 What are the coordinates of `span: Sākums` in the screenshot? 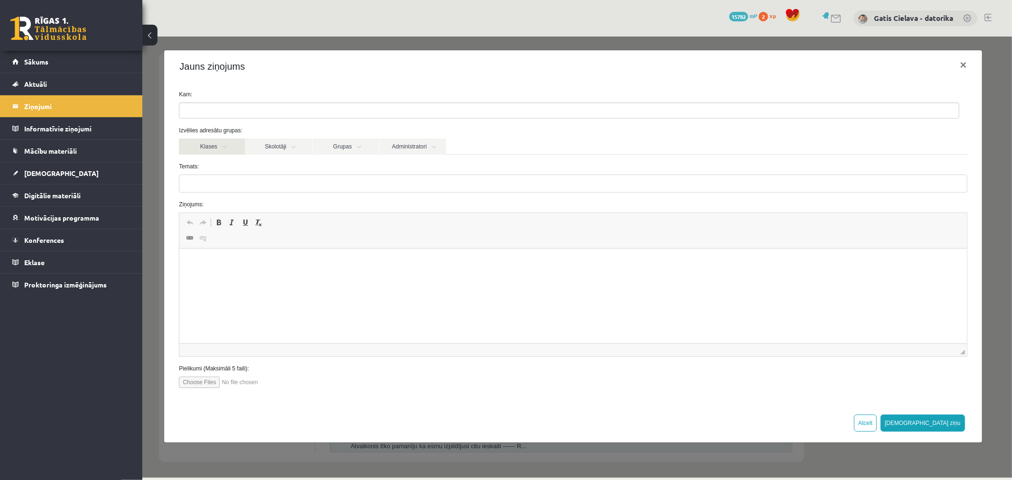 It's located at (36, 62).